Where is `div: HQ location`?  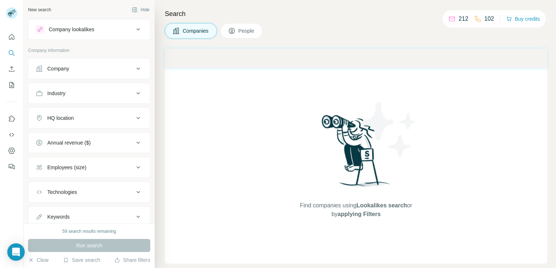 div: HQ location is located at coordinates (60, 118).